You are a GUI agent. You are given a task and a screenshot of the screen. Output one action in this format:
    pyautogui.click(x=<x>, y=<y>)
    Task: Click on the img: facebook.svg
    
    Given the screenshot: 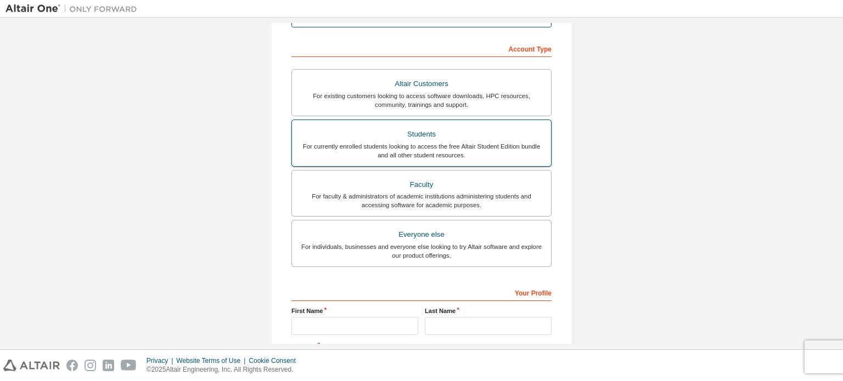 What is the action you would take?
    pyautogui.click(x=72, y=366)
    